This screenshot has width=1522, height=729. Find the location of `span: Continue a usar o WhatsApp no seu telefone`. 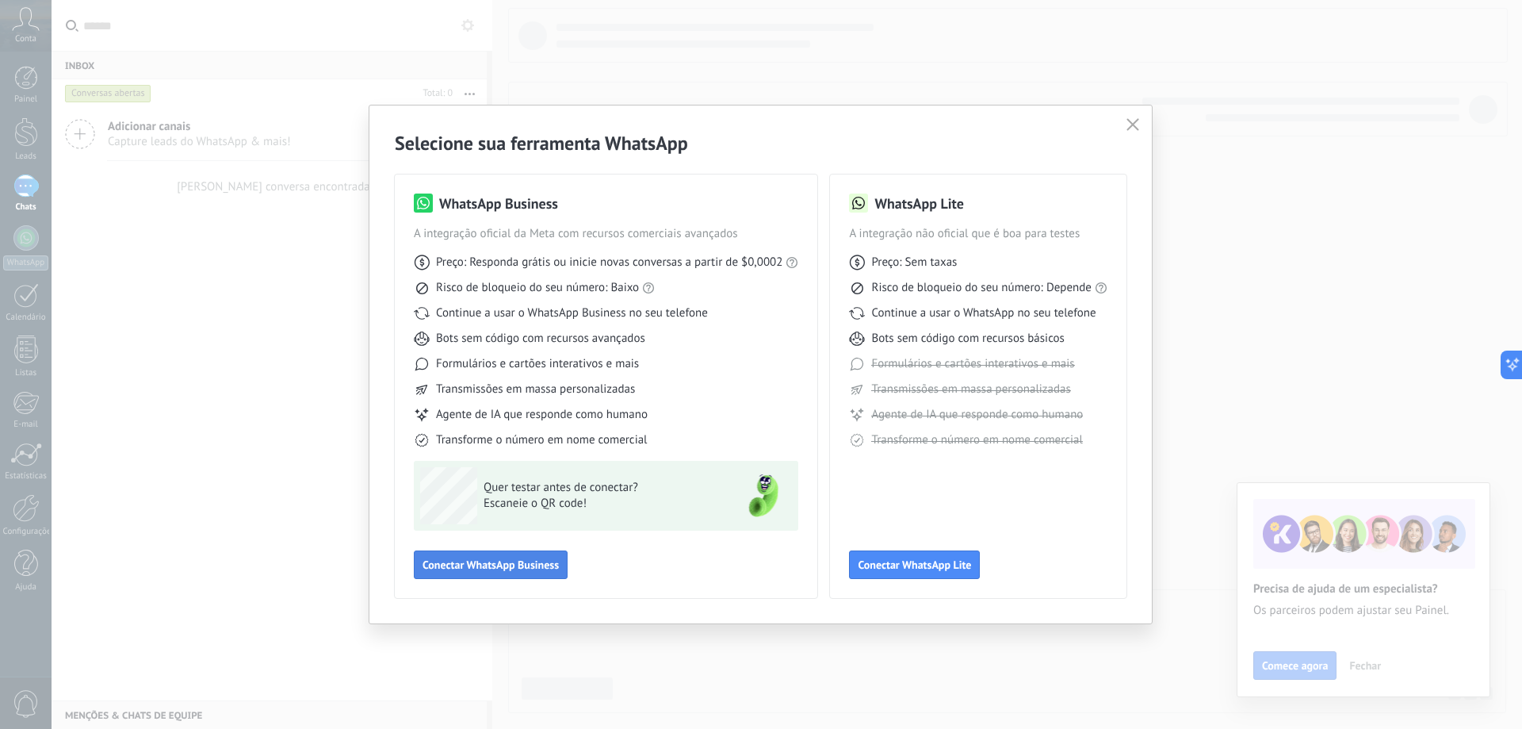

span: Continue a usar o WhatsApp no seu telefone is located at coordinates (983, 313).